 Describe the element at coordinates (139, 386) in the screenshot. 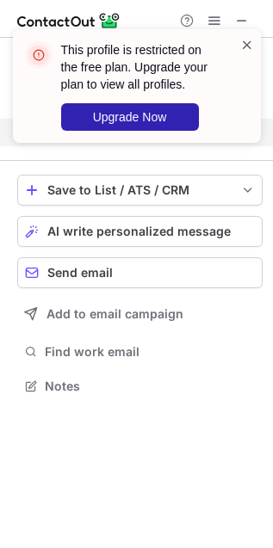

I see `button: Notes` at that location.